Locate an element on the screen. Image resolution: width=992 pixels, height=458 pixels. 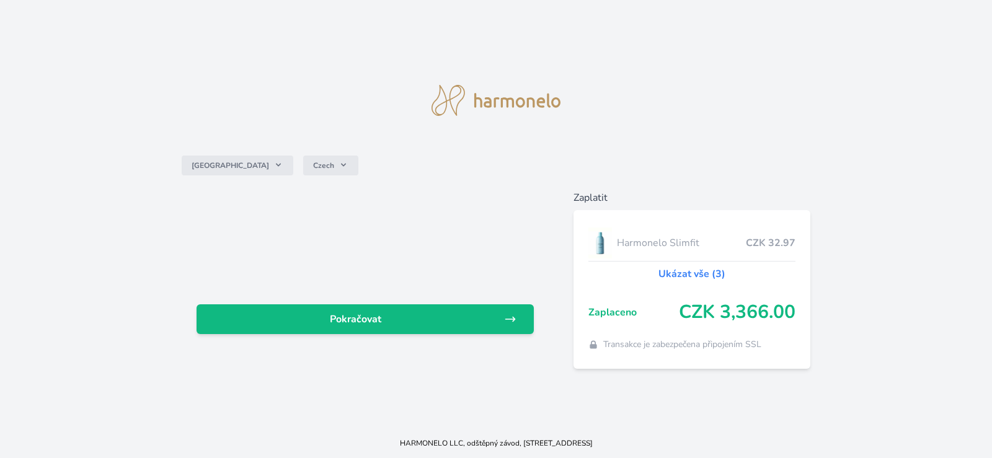
button: Czech is located at coordinates (330, 166).